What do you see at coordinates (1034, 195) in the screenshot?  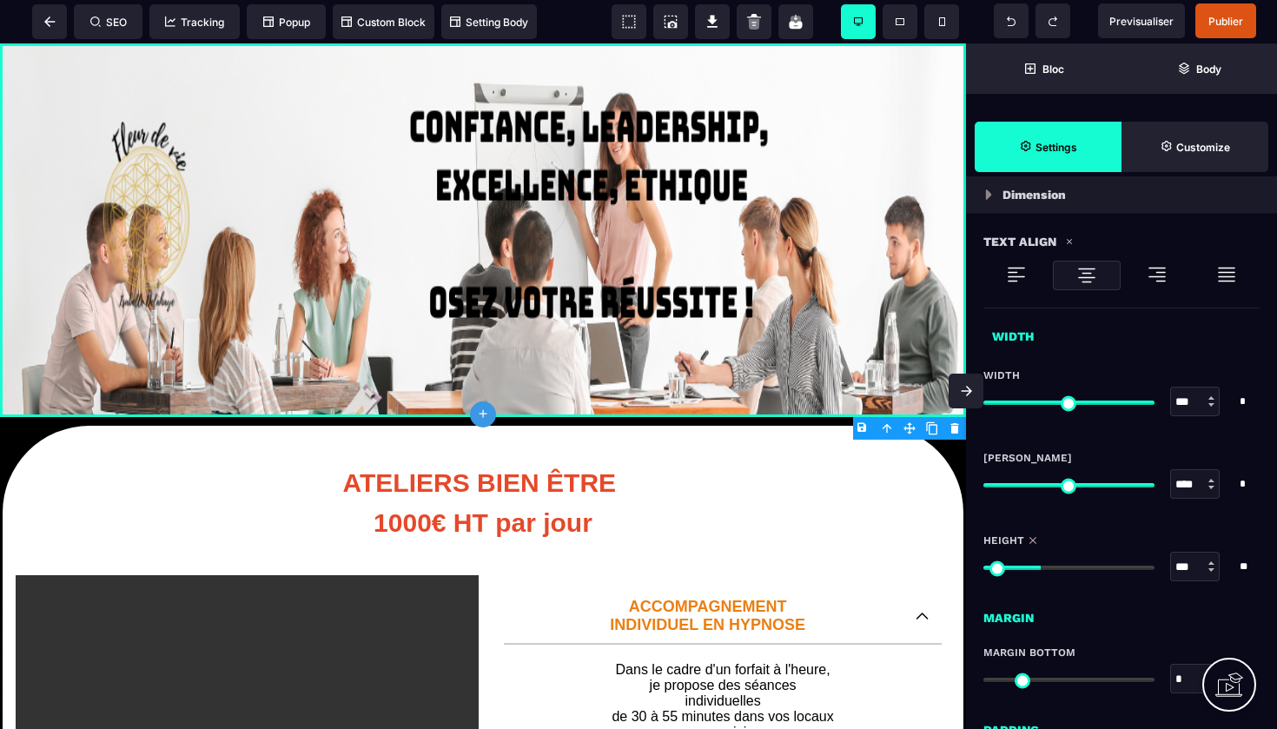 I see `p: Dimension` at bounding box center [1034, 195].